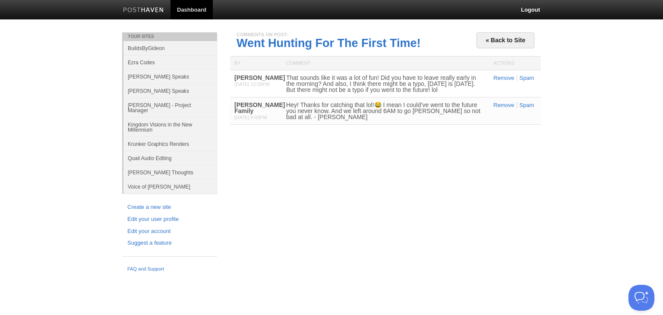 This screenshot has height=315, width=663. Describe the element at coordinates (385, 111) in the screenshot. I see `div: Hey! Thanks for catching that lol!😂 I mean I could’ve went to the future you never know. And we l...` at that location.